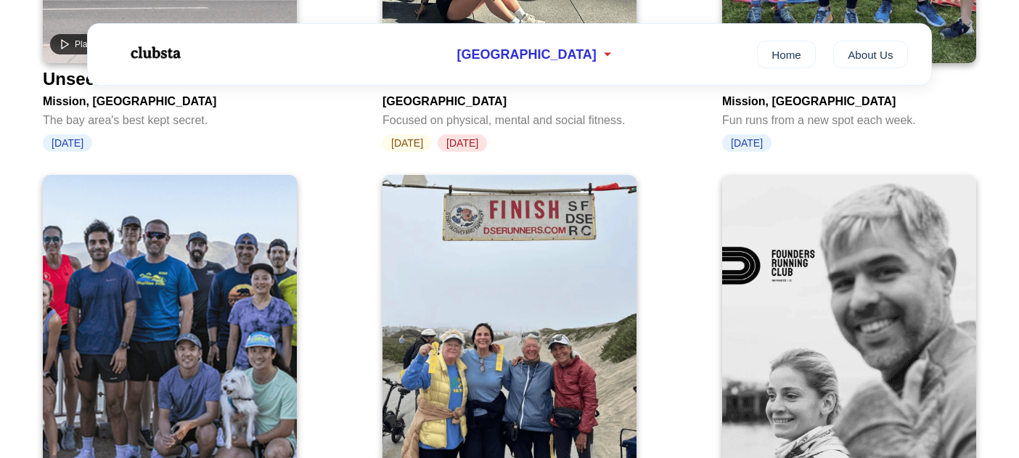  I want to click on div: The bay area's best kept secret., so click(170, 118).